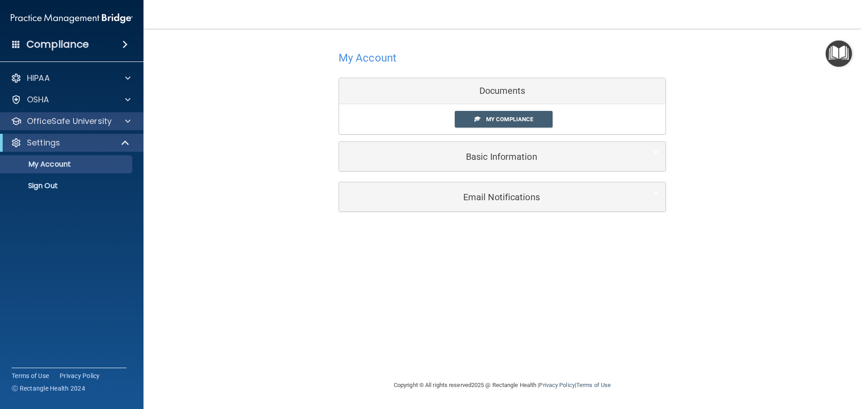 Image resolution: width=861 pixels, height=409 pixels. What do you see at coordinates (488, 157) in the screenshot?
I see `h5: Basic Information` at bounding box center [488, 157].